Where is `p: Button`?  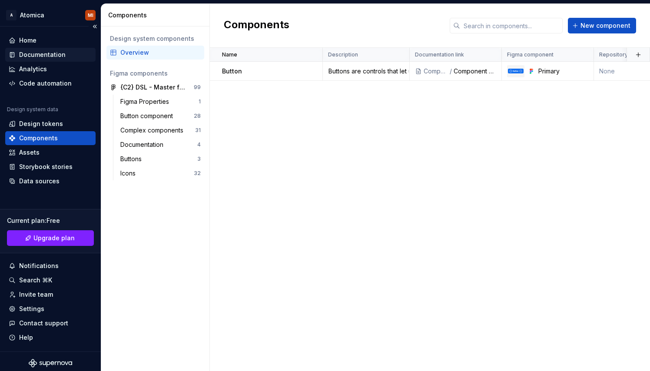 p: Button is located at coordinates (232, 71).